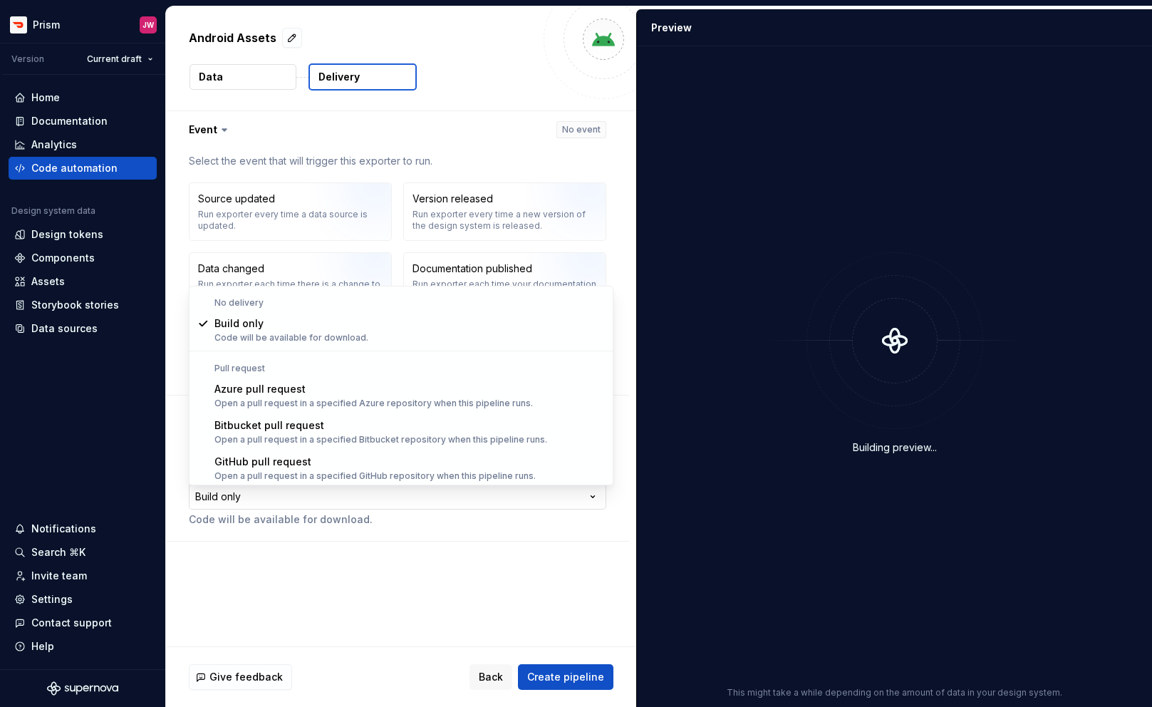 This screenshot has height=707, width=1152. What do you see at coordinates (373, 403) in the screenshot?
I see `div: Open a pull request in a specified Azure repository when this pipeline runs.` at bounding box center [373, 403].